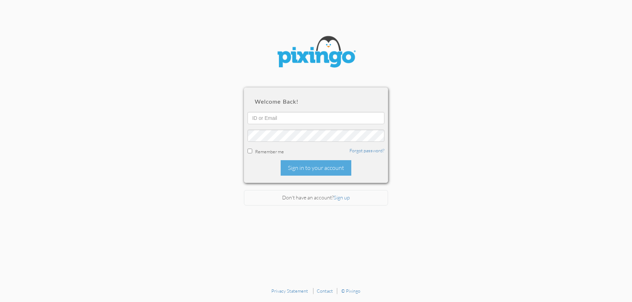 Image resolution: width=632 pixels, height=302 pixels. Describe the element at coordinates (367, 151) in the screenshot. I see `a: Forgot password?` at that location.